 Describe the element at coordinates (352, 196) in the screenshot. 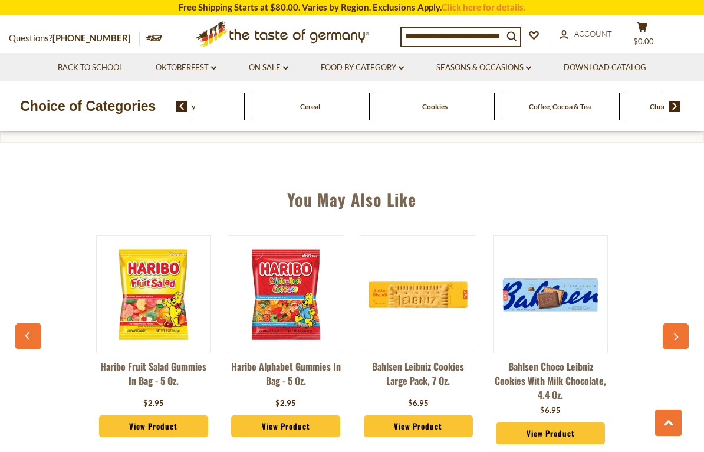

I see `div: You May Also Like` at that location.